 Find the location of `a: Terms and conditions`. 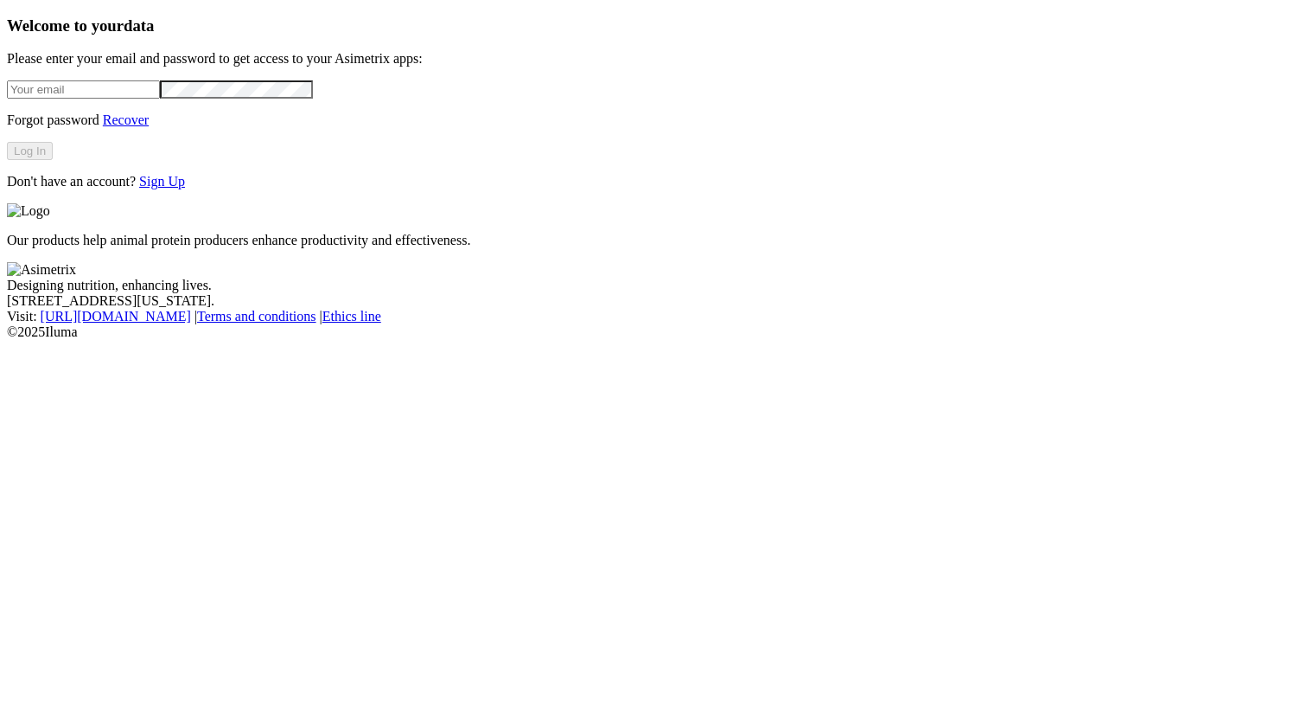

a: Terms and conditions is located at coordinates (257, 316).